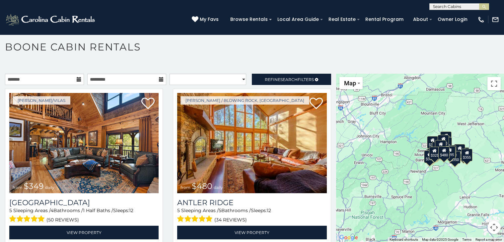 The height and width of the screenshot is (242, 504). What do you see at coordinates (350, 83) in the screenshot?
I see `span: Map` at bounding box center [350, 83].